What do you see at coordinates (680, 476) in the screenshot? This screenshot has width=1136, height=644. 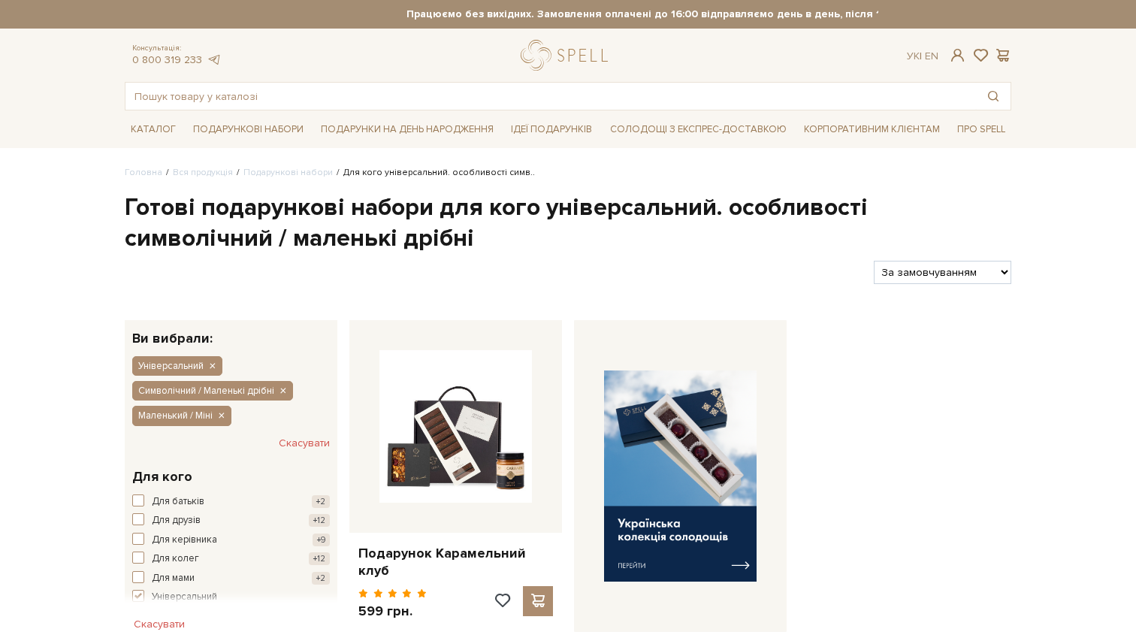 I see `img: banner` at bounding box center [680, 476].